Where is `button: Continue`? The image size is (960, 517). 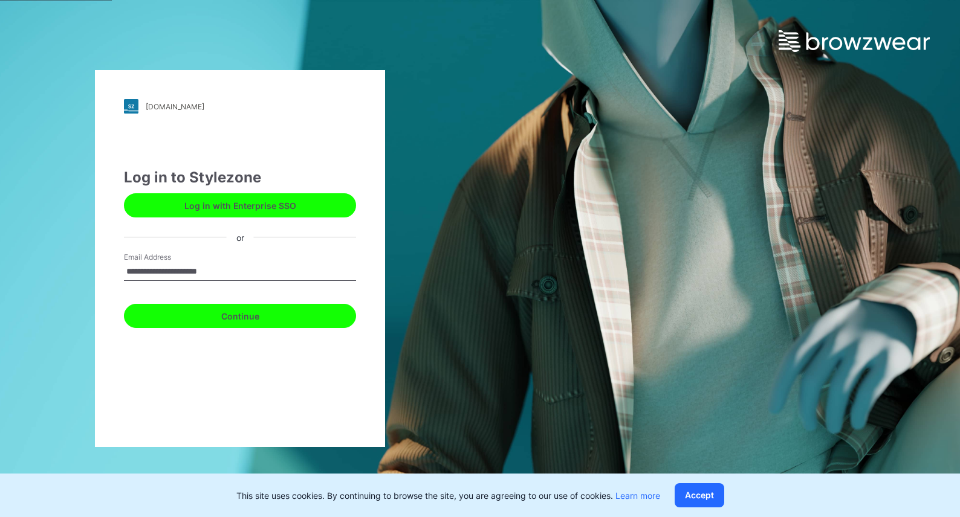
button: Continue is located at coordinates (240, 316).